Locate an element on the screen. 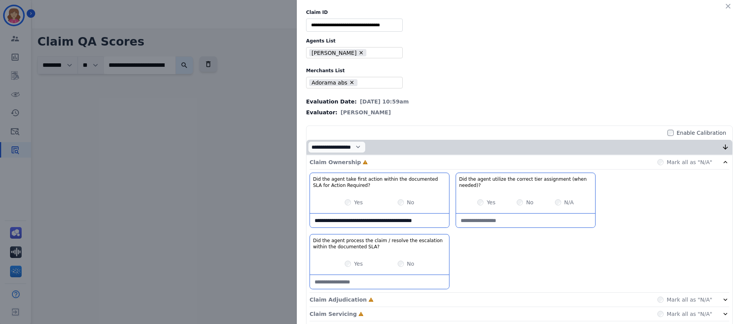 Image resolution: width=742 pixels, height=324 pixels. button: Remove Adorama abs is located at coordinates (351, 82).